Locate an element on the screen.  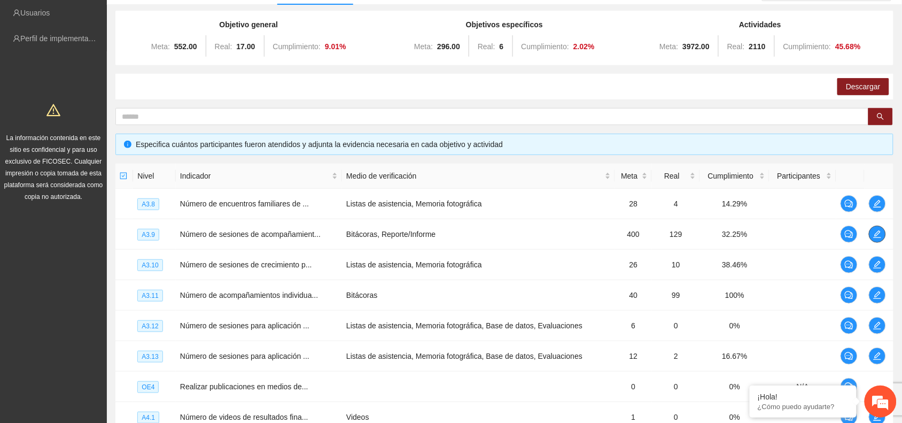
strong: Objetivo general is located at coordinates (248, 25).